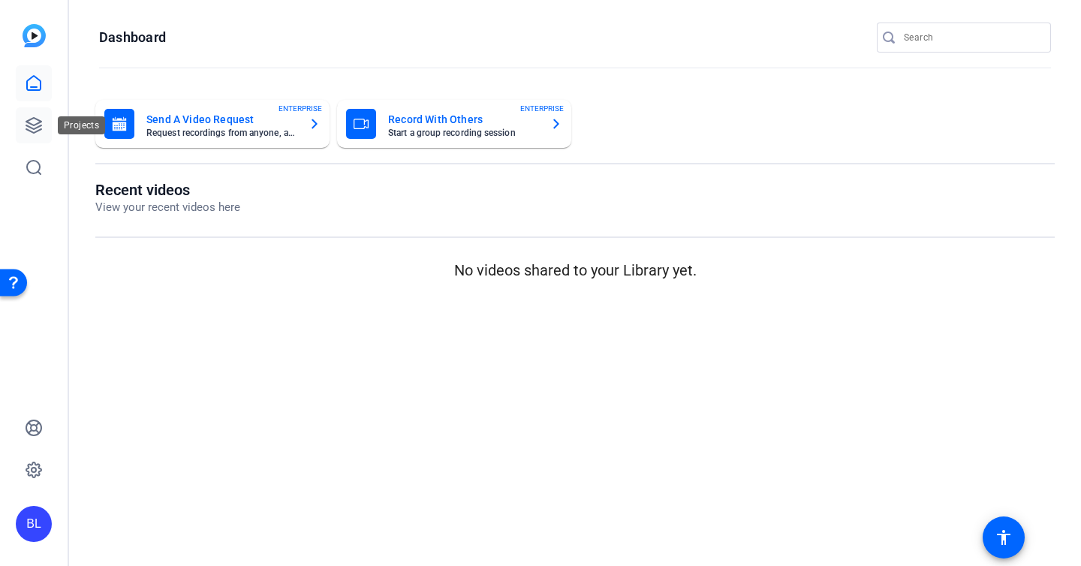  Describe the element at coordinates (212, 124) in the screenshot. I see `button: Send A Video RequestRequest recordings from anyone, anywhereENTERPRISE` at that location.